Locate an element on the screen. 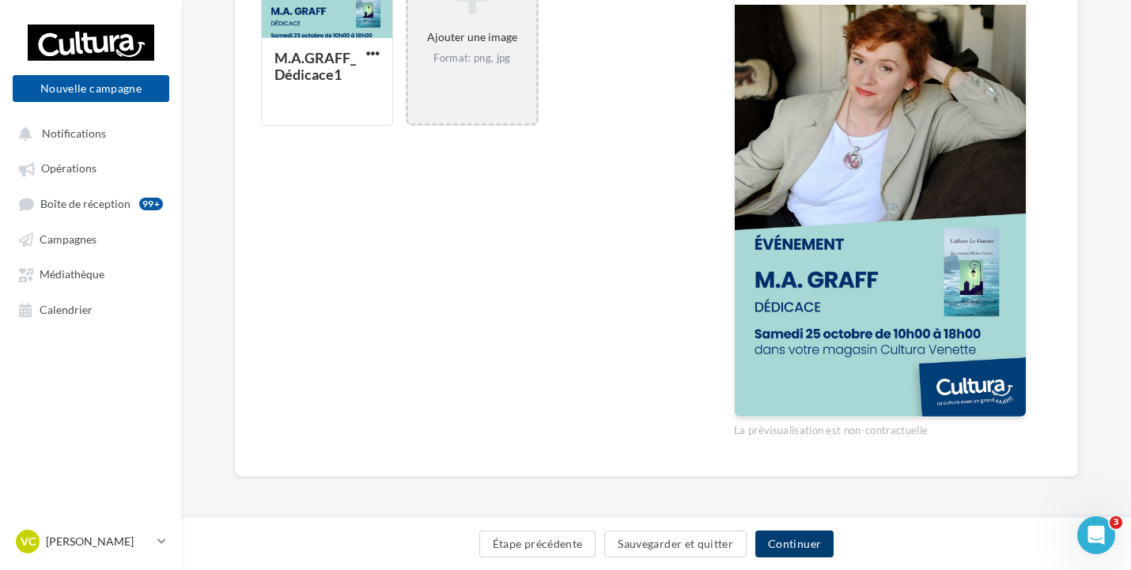 The image size is (1131, 570). a: Médiathèque is located at coordinates (91, 274).